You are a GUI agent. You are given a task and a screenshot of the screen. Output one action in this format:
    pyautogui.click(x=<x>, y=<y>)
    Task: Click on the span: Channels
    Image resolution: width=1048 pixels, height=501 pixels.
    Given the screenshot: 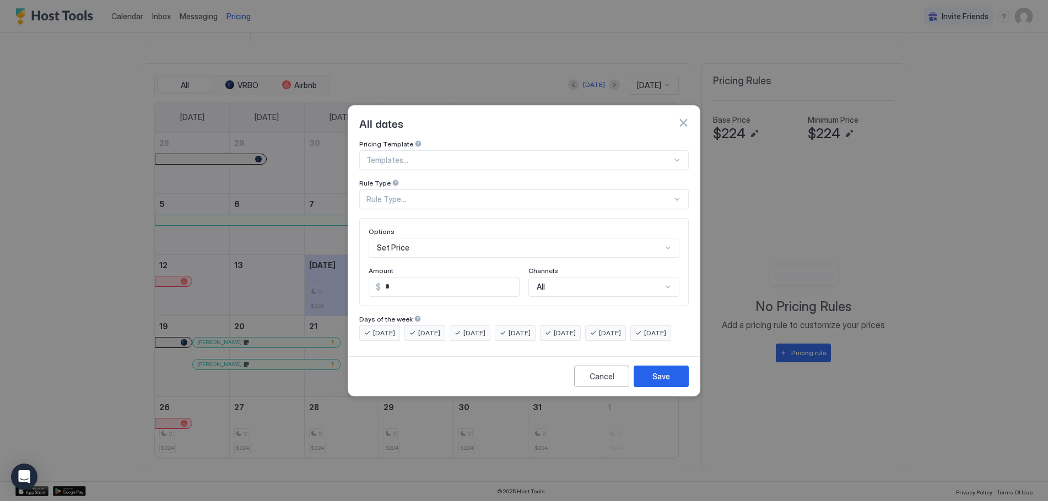 What is the action you would take?
    pyautogui.click(x=543, y=270)
    